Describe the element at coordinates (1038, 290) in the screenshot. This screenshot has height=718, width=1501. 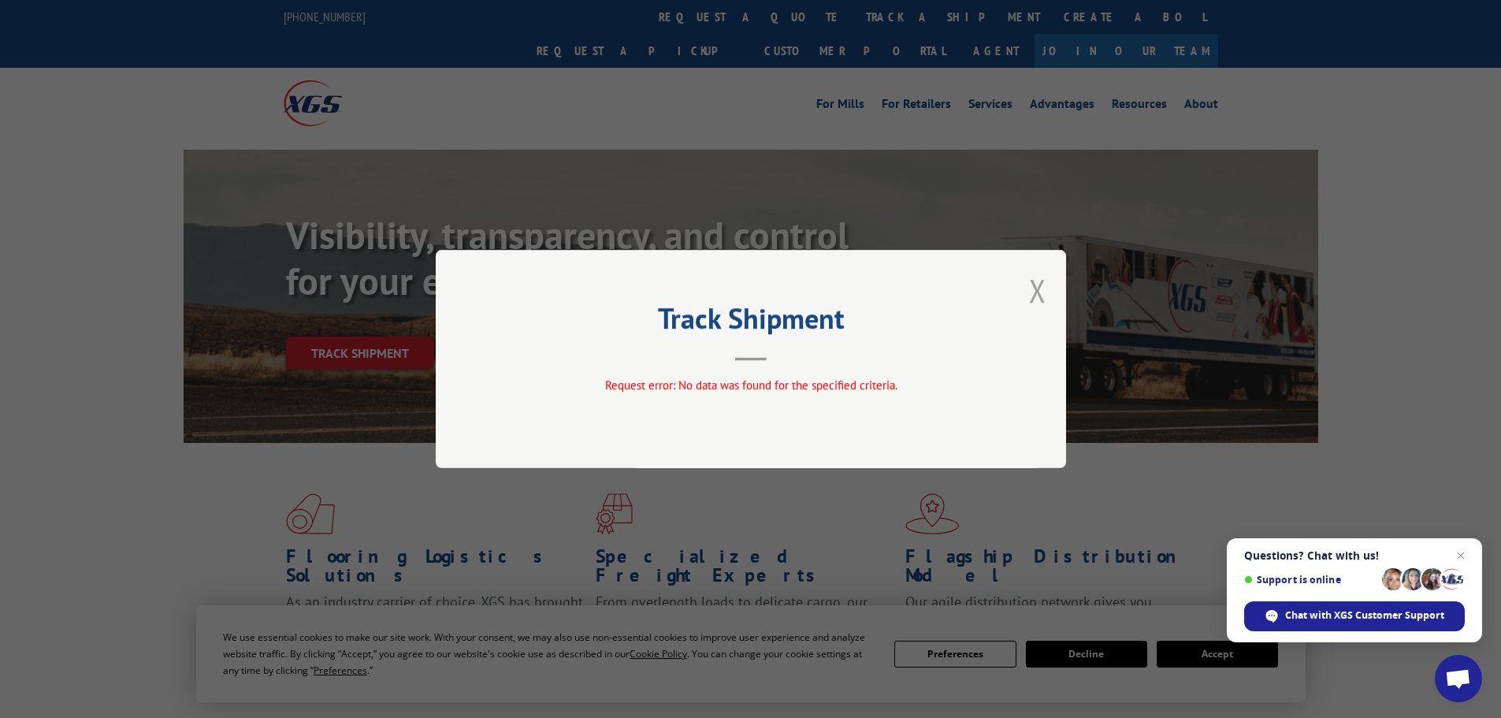
I see `button: Close modal` at that location.